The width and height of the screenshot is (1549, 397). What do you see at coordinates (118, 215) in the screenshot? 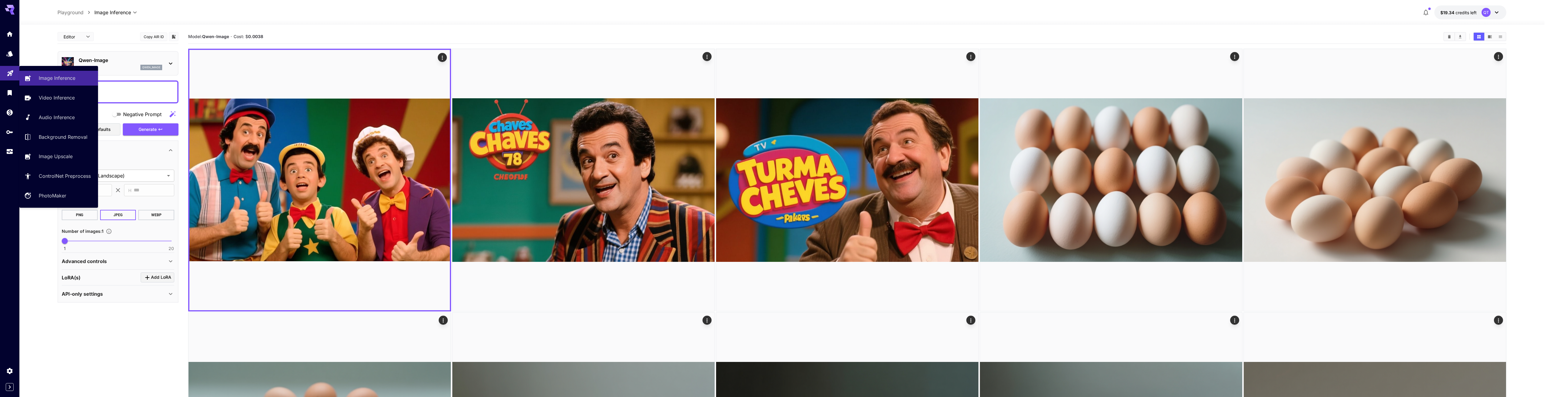
I see `button: JPEG` at bounding box center [118, 215].